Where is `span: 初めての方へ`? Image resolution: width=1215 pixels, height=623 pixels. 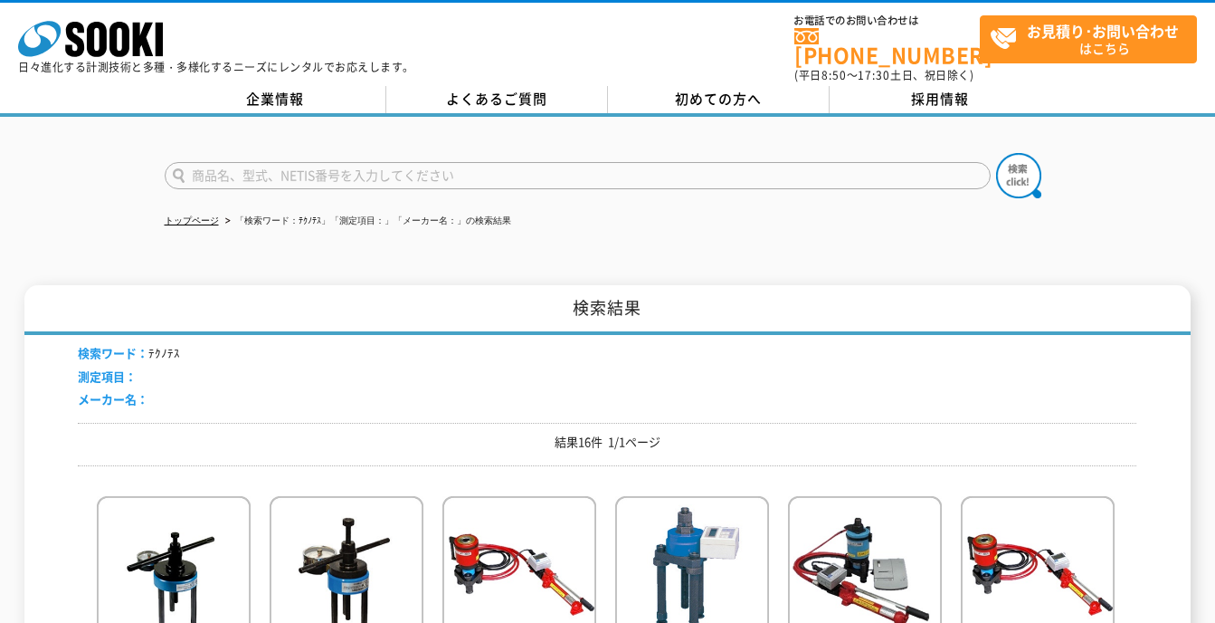 span: 初めての方へ is located at coordinates (718, 99).